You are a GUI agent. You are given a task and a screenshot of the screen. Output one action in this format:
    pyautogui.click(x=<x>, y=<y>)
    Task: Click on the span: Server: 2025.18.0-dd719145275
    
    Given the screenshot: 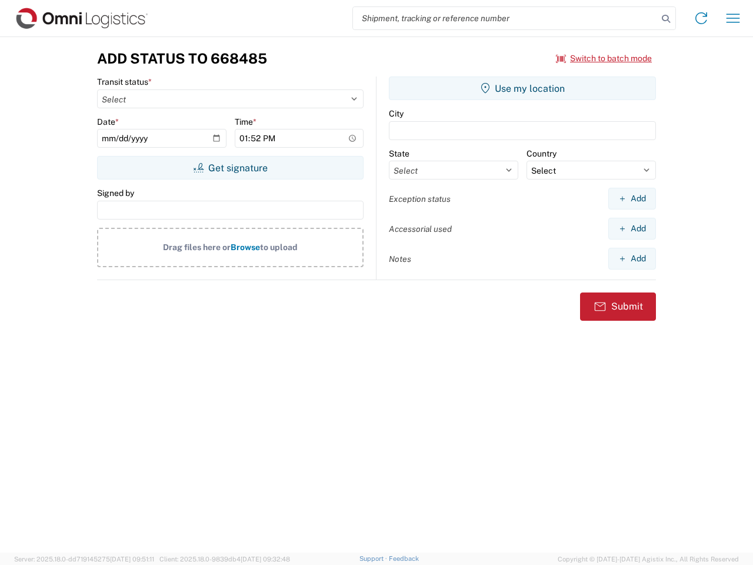 What is the action you would take?
    pyautogui.click(x=84, y=559)
    